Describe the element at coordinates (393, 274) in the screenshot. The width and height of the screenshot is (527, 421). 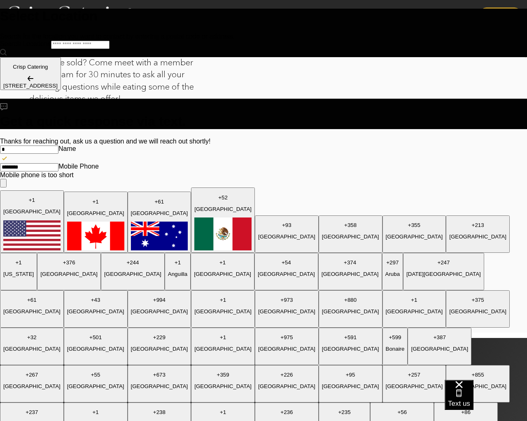
I see `p: Aruba` at that location.